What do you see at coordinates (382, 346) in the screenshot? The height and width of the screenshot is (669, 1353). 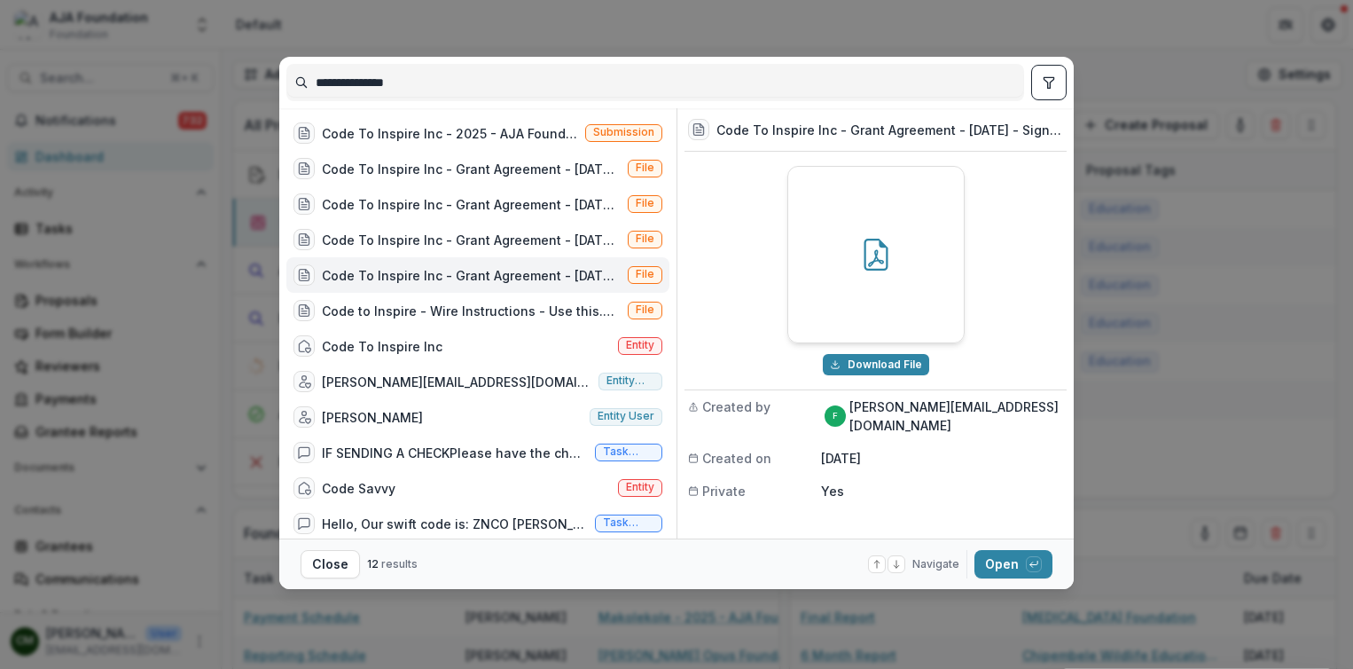 I see `div: Code To Inspire Inc` at bounding box center [382, 346].